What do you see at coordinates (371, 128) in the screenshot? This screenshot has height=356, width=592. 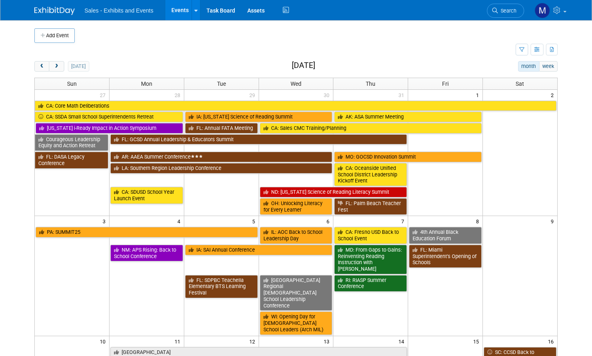 I see `a: CA: Sales CMC Training/Planning` at bounding box center [371, 128].